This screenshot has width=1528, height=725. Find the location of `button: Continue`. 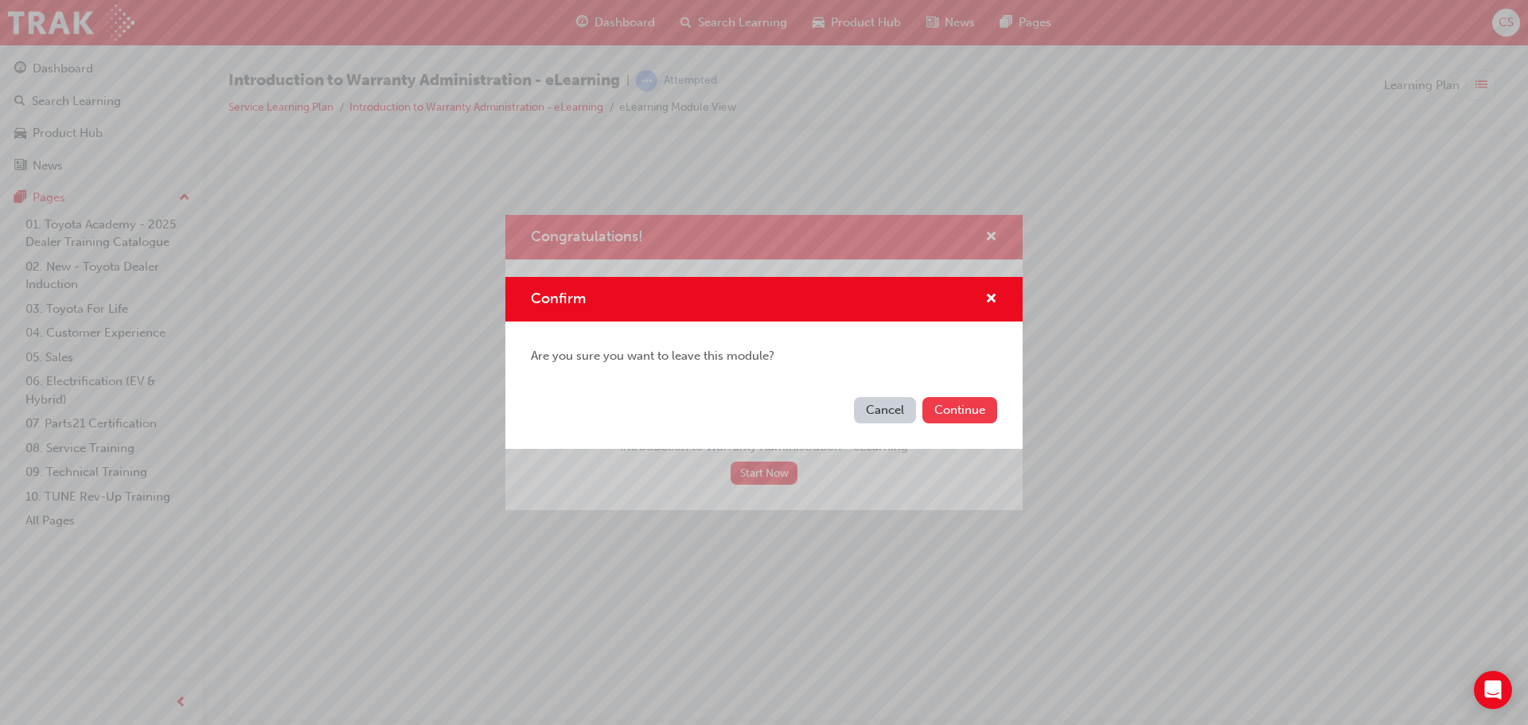

button: Continue is located at coordinates (960, 410).